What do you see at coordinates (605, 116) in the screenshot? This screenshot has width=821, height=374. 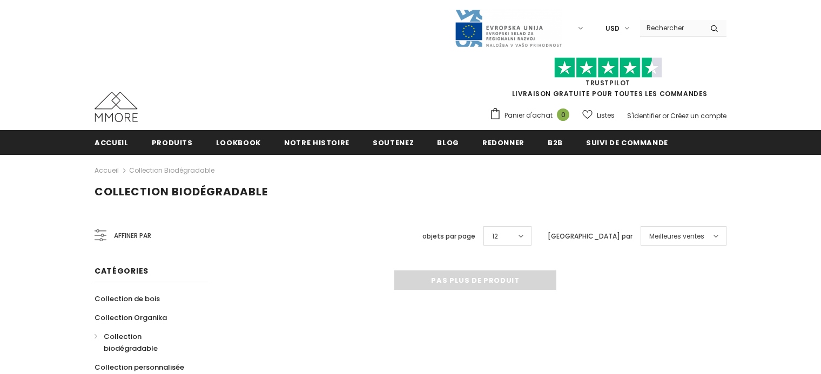 I see `span: Listes` at bounding box center [605, 116].